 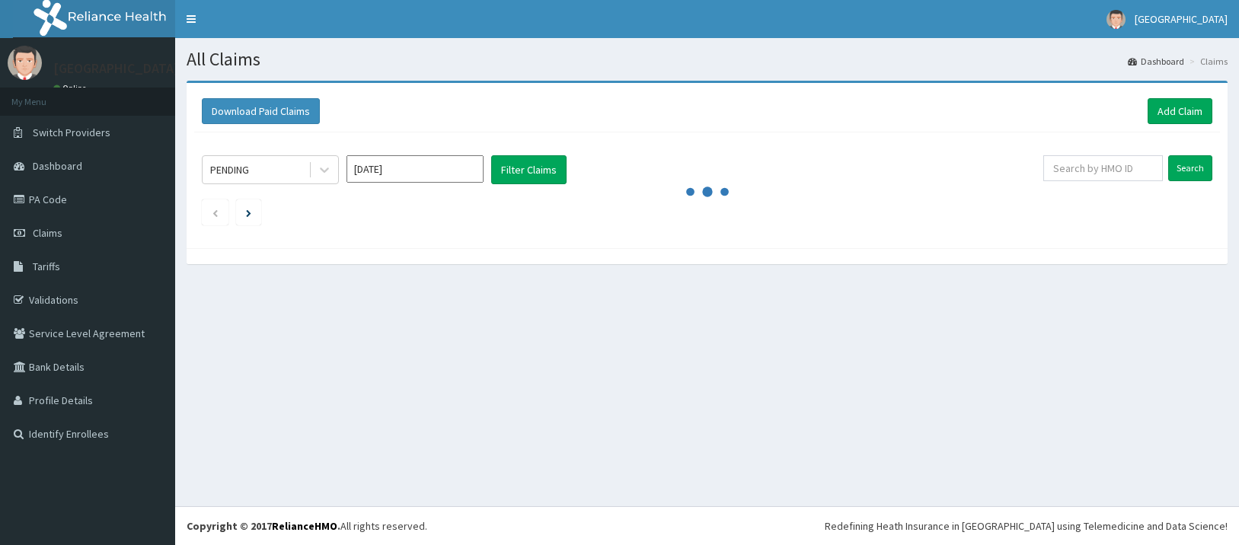 I want to click on a: Add Claim, so click(x=1180, y=111).